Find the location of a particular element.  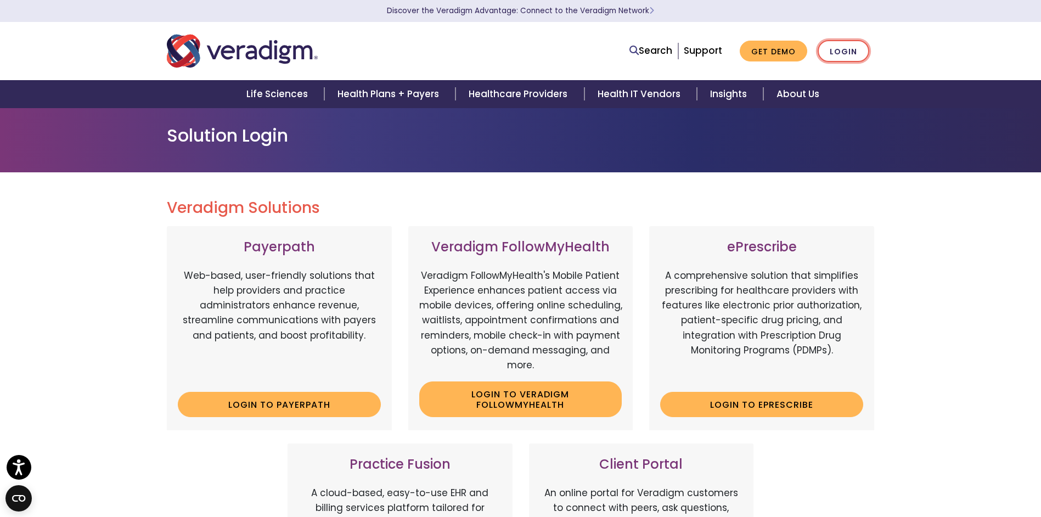

p: A comprehensive solution that simplifies prescribing for healthcare providers with features like ... is located at coordinates (762, 326).